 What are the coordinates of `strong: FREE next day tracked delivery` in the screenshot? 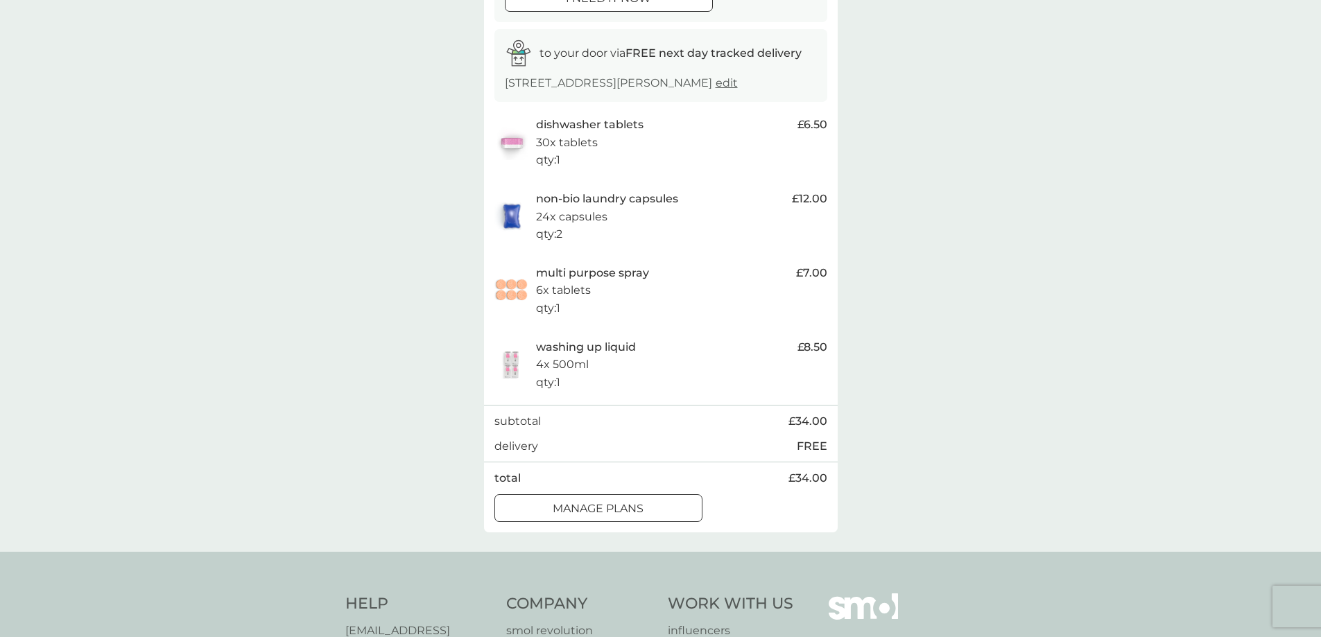 It's located at (714, 53).